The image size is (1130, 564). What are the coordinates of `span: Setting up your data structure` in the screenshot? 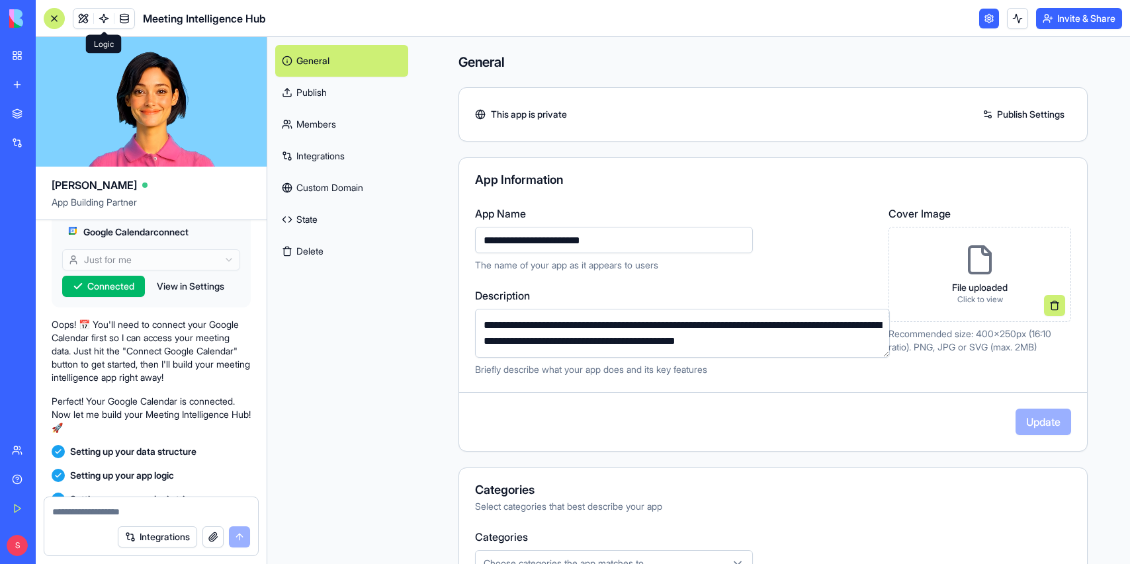 It's located at (133, 452).